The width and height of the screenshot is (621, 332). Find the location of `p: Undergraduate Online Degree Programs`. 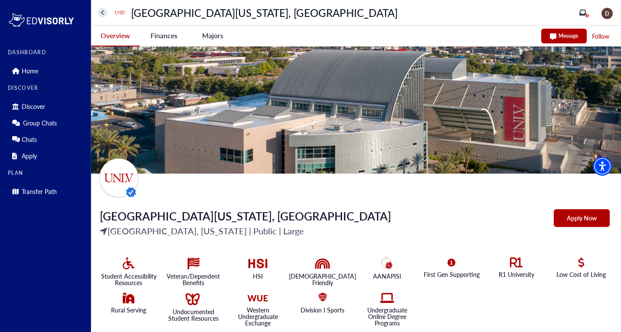

p: Undergraduate Online Degree Programs is located at coordinates (387, 316).